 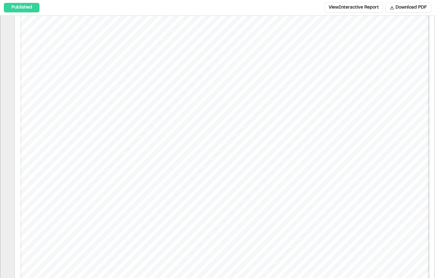 What do you see at coordinates (353, 8) in the screenshot?
I see `button: ViewInteractive Report` at bounding box center [353, 8].